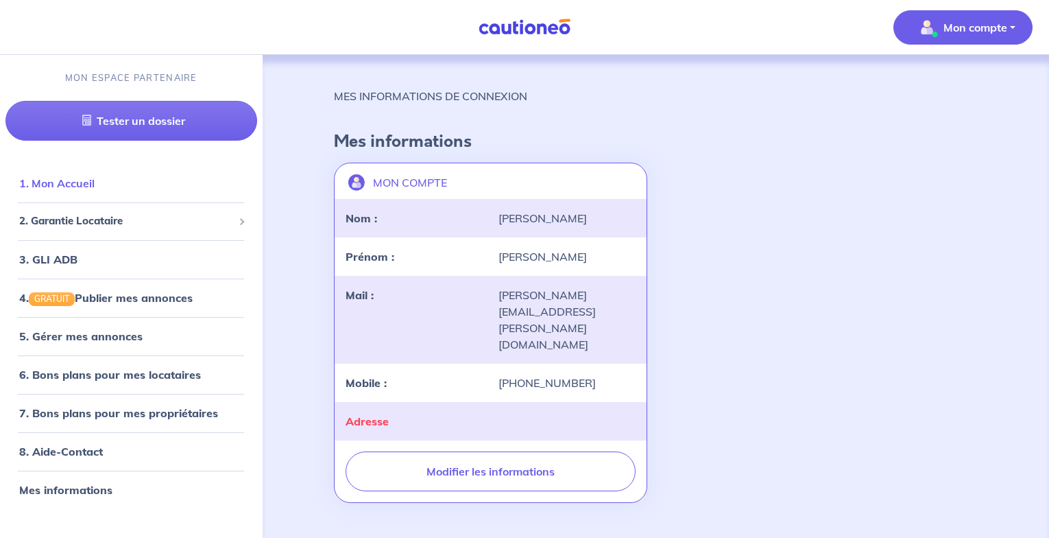 The image size is (1049, 538). Describe the element at coordinates (131, 413) in the screenshot. I see `div: 7. Bons plans pour mes propriétaires` at that location.